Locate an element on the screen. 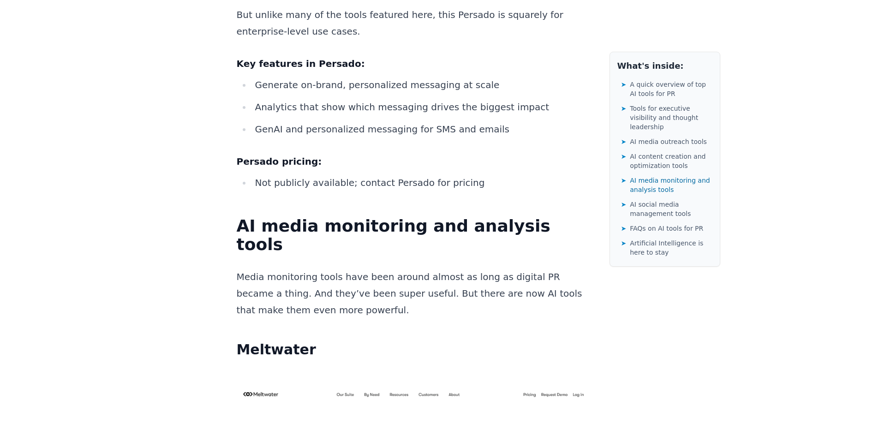 This screenshot has height=424, width=879. p: But unlike many of the tools featured here, this Persado is squarely for enterprise-level use cases. is located at coordinates (412, 23).